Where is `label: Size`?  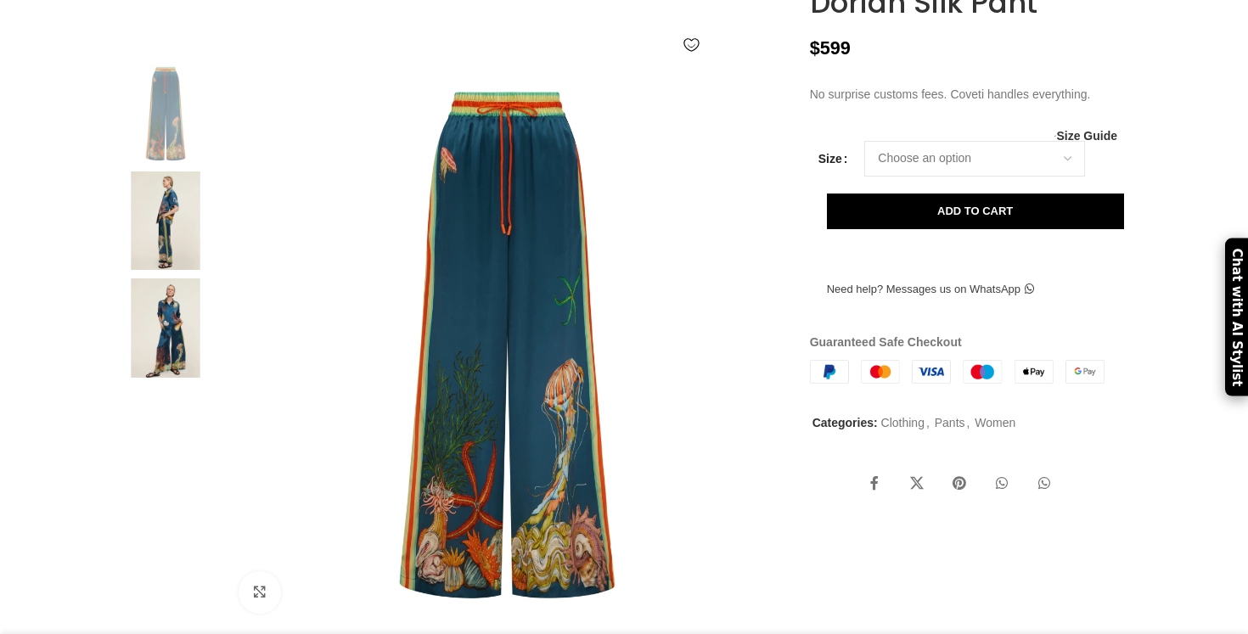
label: Size is located at coordinates (833, 159).